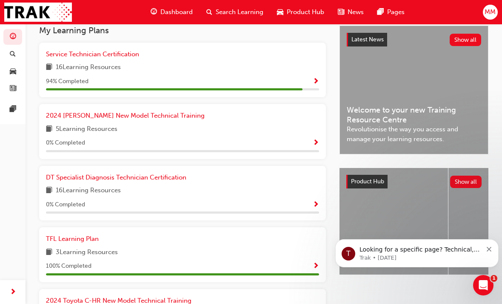 This screenshot has height=304, width=502. What do you see at coordinates (414, 90) in the screenshot?
I see `a: Latest NewsShow allWelcome to your new Training Resource CentreRevolutionise the way you access a...` at bounding box center [414, 90].